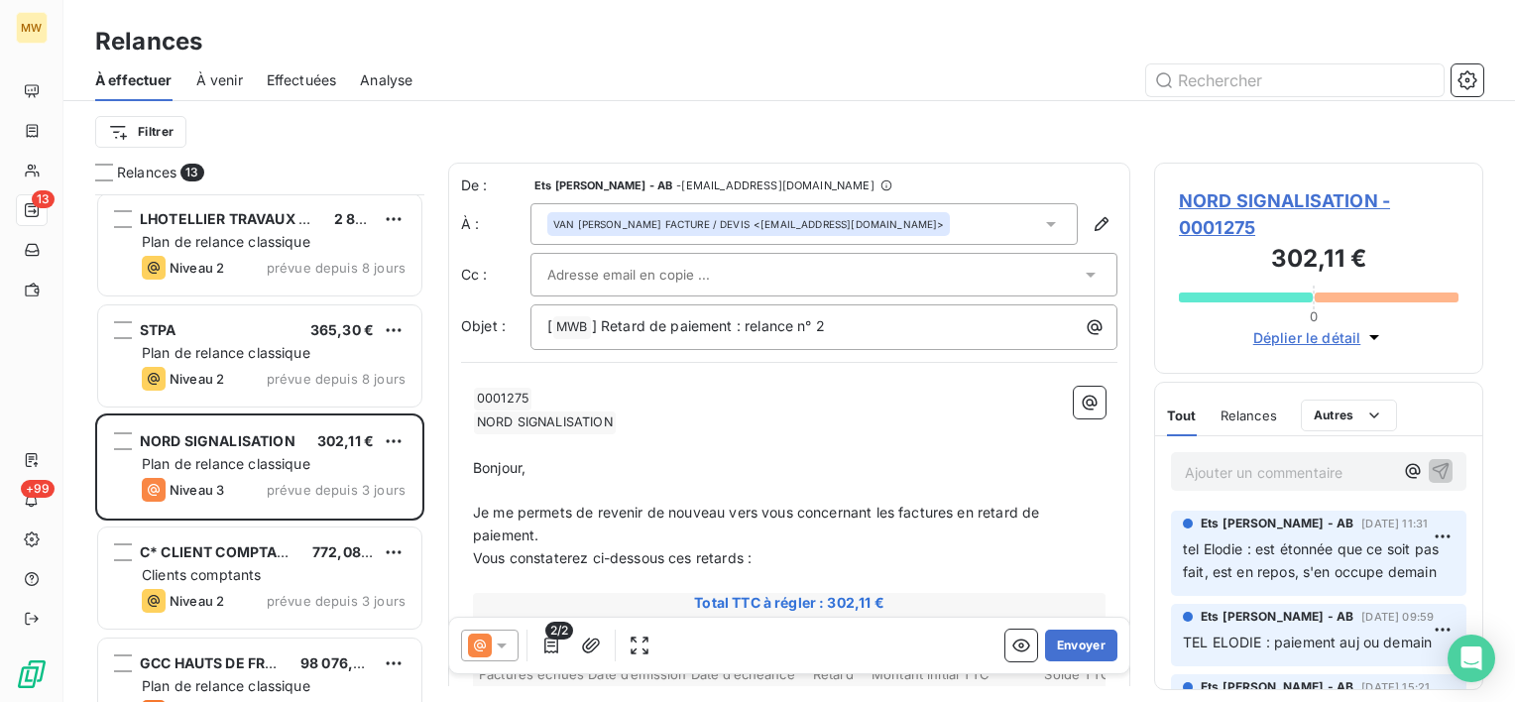  What do you see at coordinates (218, 551) in the screenshot?
I see `span: C* CLIENT COMPTANT` at bounding box center [218, 551].